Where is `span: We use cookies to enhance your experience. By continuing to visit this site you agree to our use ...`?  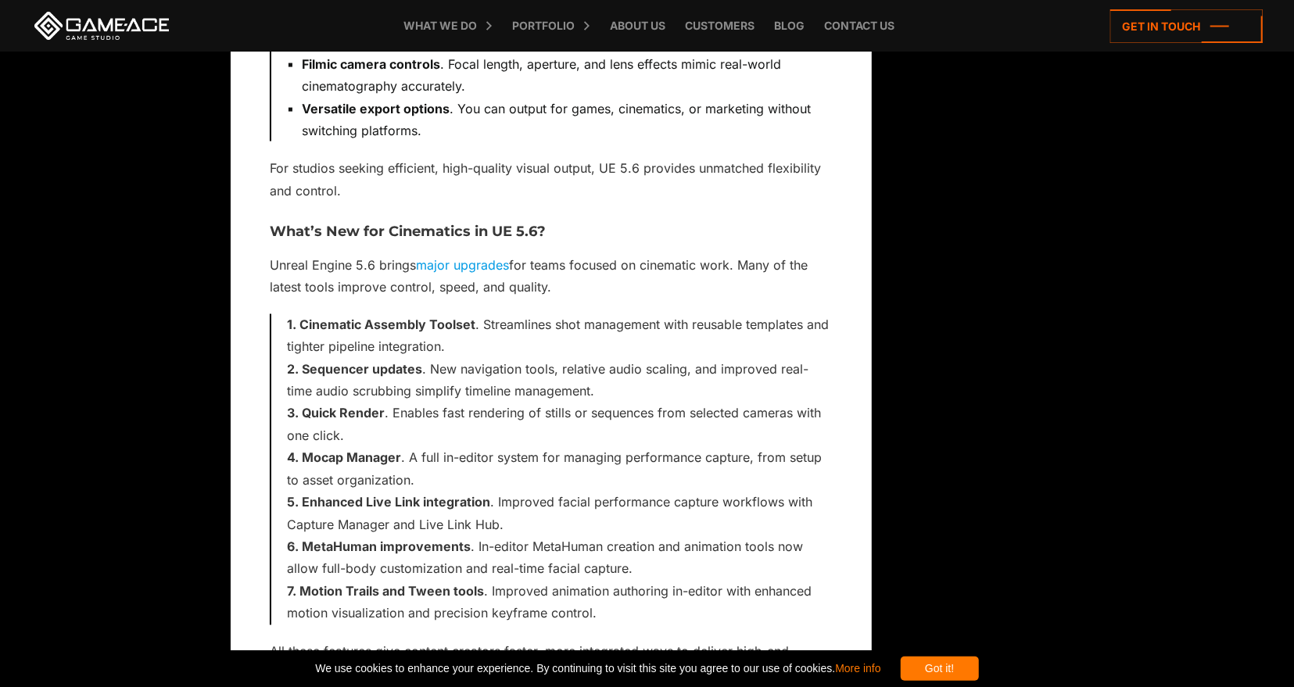 span: We use cookies to enhance your experience. By continuing to visit this site you agree to our use ... is located at coordinates (598, 669).